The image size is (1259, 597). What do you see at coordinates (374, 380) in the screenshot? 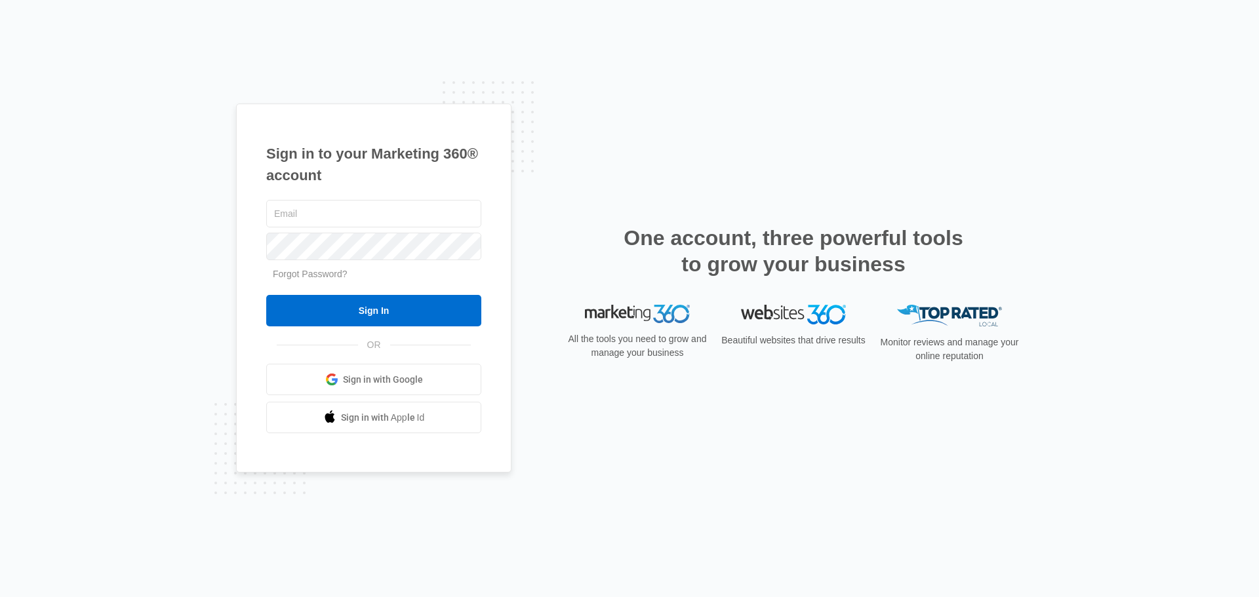
I see `a: Sign in with Google` at bounding box center [374, 380].